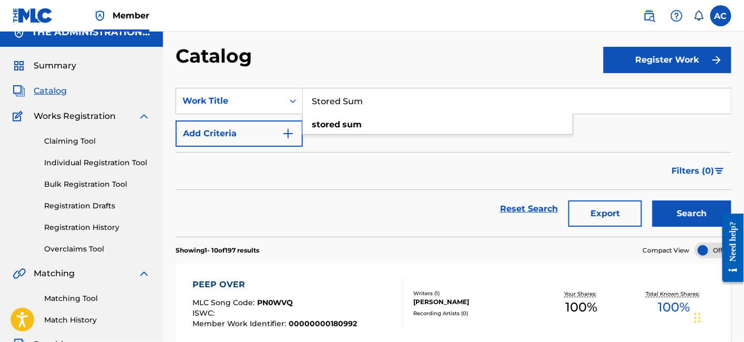 This screenshot has width=744, height=342. I want to click on div: Work Title, so click(230, 101).